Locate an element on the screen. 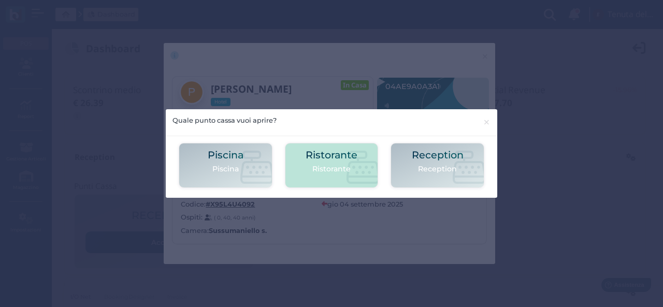 This screenshot has width=663, height=307. h5: Quale punto cassa vuoi aprire? is located at coordinates (224, 120).